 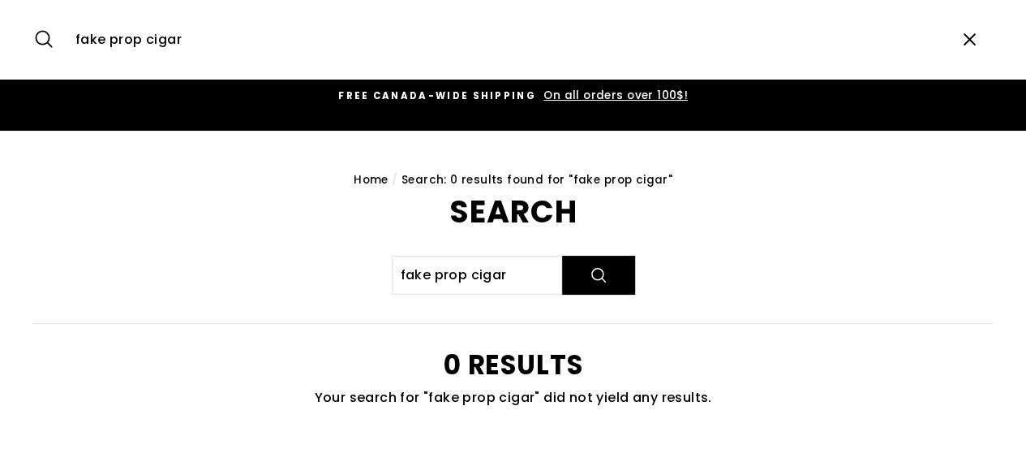 I want to click on a: Home, so click(x=371, y=179).